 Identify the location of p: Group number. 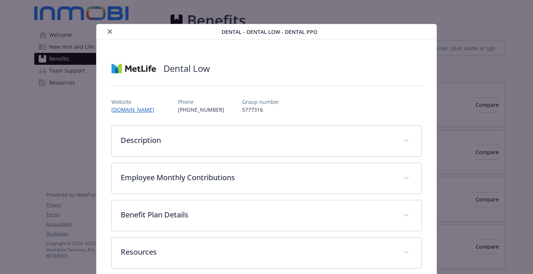
(261, 102).